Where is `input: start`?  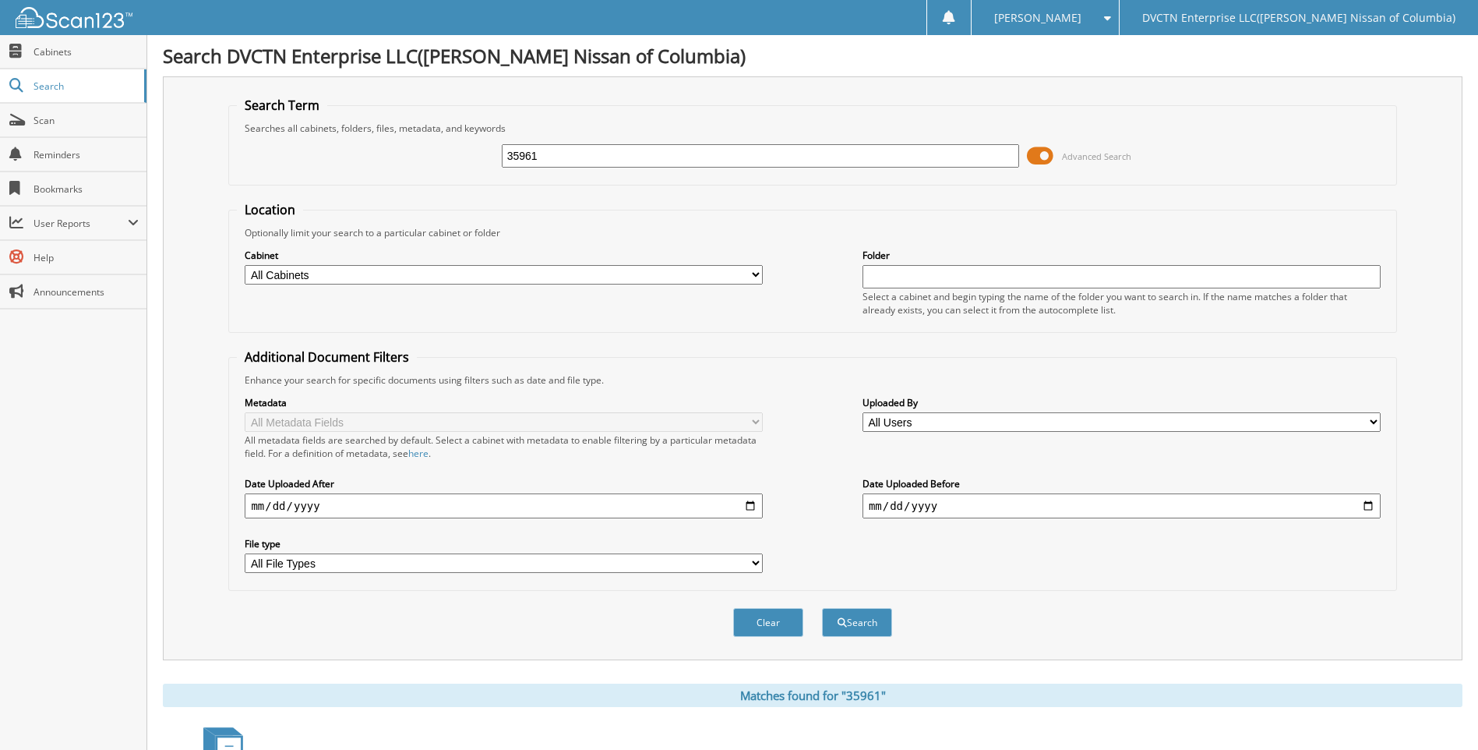
input: start is located at coordinates (503, 506).